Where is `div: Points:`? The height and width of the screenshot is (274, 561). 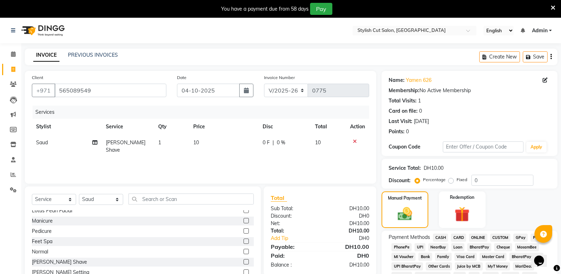 div: Points: is located at coordinates (397, 131).